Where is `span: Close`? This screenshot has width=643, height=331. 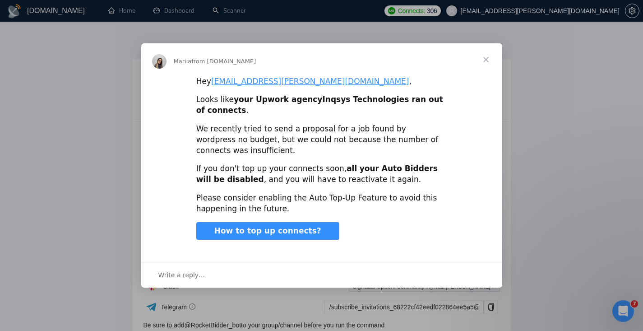
span: Close is located at coordinates (486, 60).